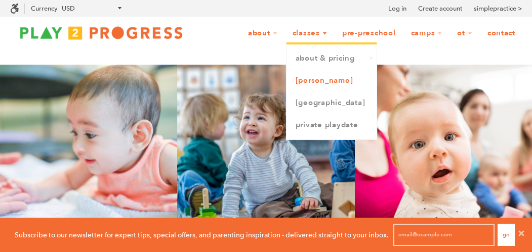  What do you see at coordinates (369, 33) in the screenshot?
I see `a: Pre-Preschool` at bounding box center [369, 33].